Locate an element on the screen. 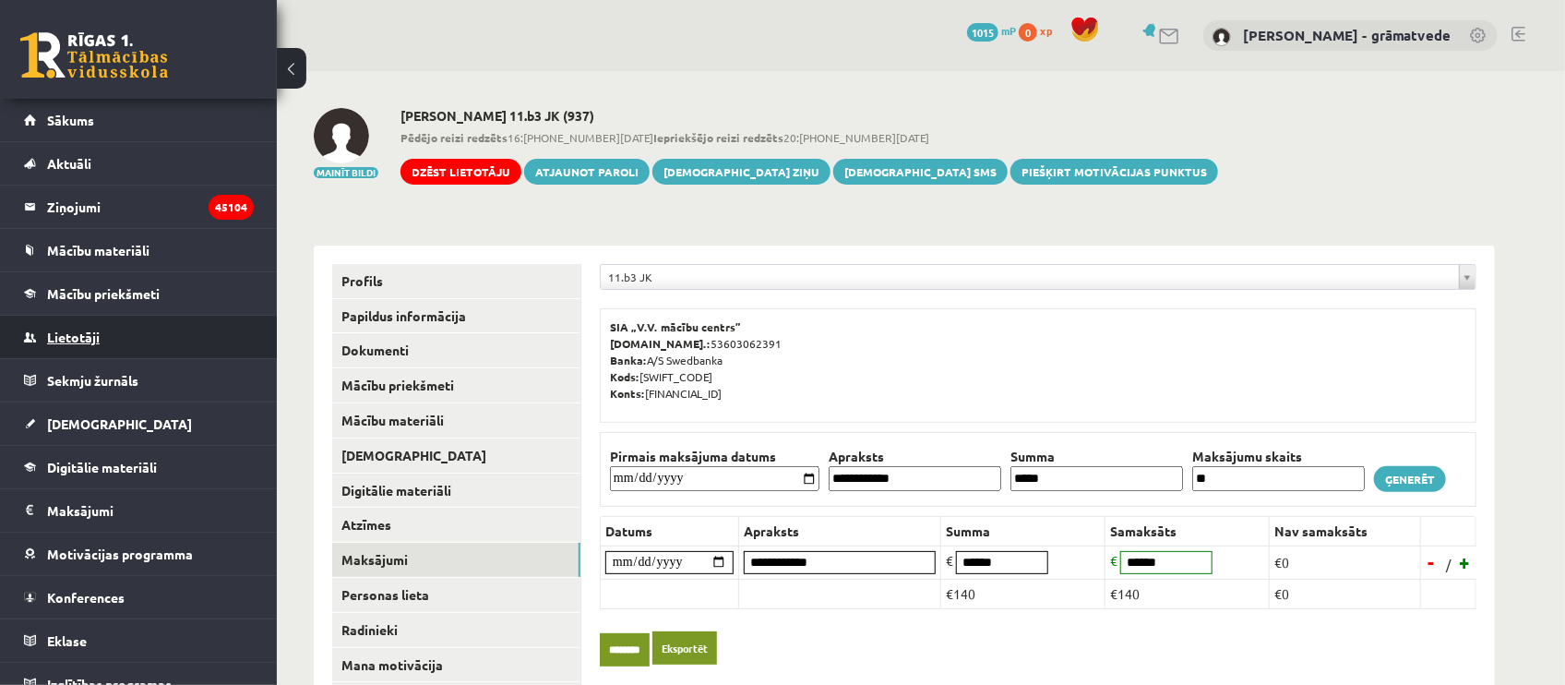 This screenshot has width=1565, height=685. th: Nav samaksāts is located at coordinates (1345, 531).